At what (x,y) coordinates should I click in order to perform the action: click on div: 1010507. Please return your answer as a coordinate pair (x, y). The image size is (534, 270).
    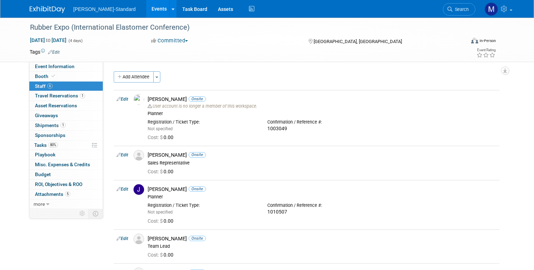
    Looking at the image, I should click on (322, 212).